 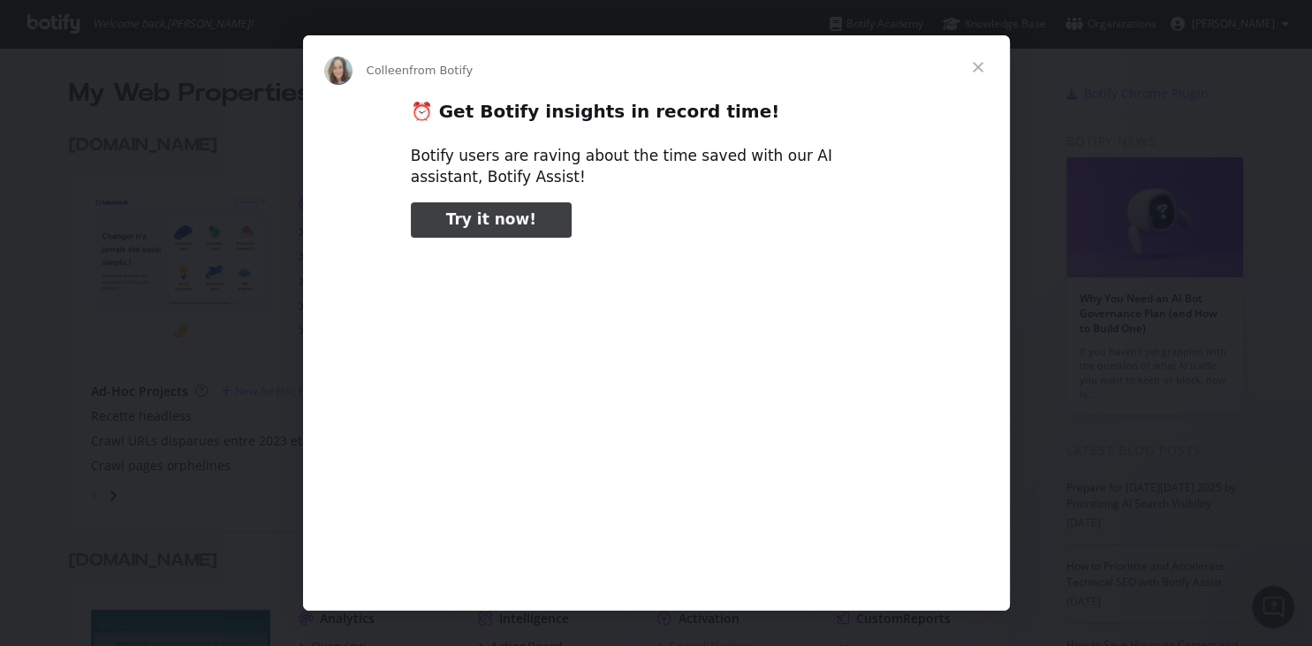 What do you see at coordinates (441, 70) in the screenshot?
I see `span: from Botify` at bounding box center [441, 70].